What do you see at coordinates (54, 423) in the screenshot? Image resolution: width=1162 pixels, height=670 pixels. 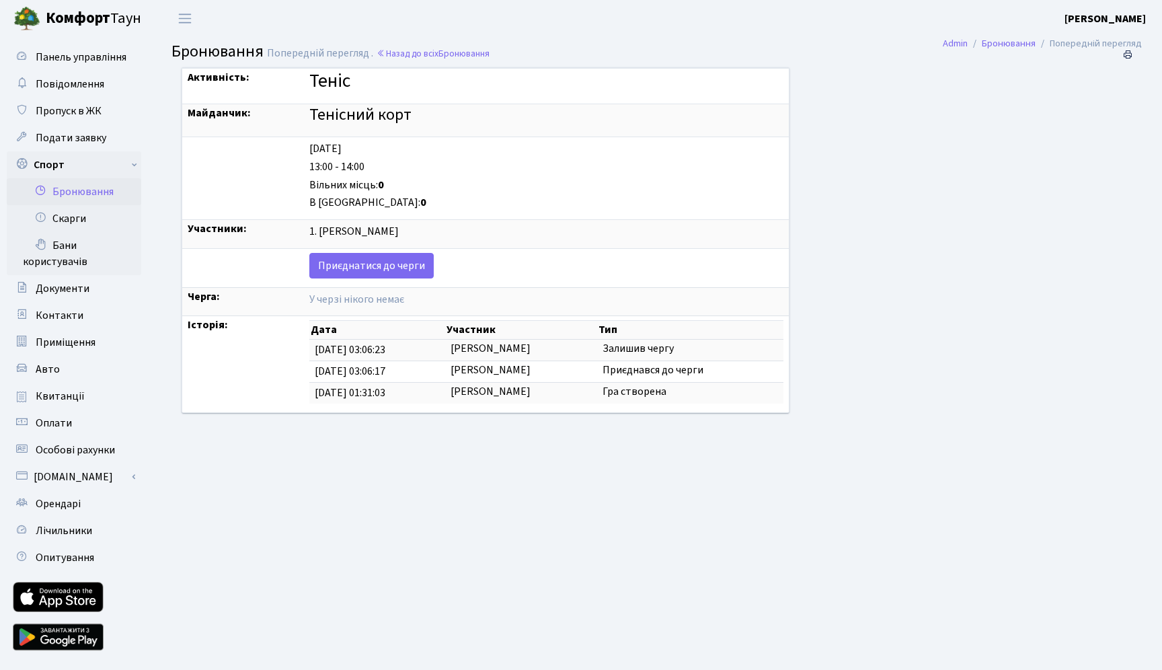 I see `span: Оплати` at bounding box center [54, 423].